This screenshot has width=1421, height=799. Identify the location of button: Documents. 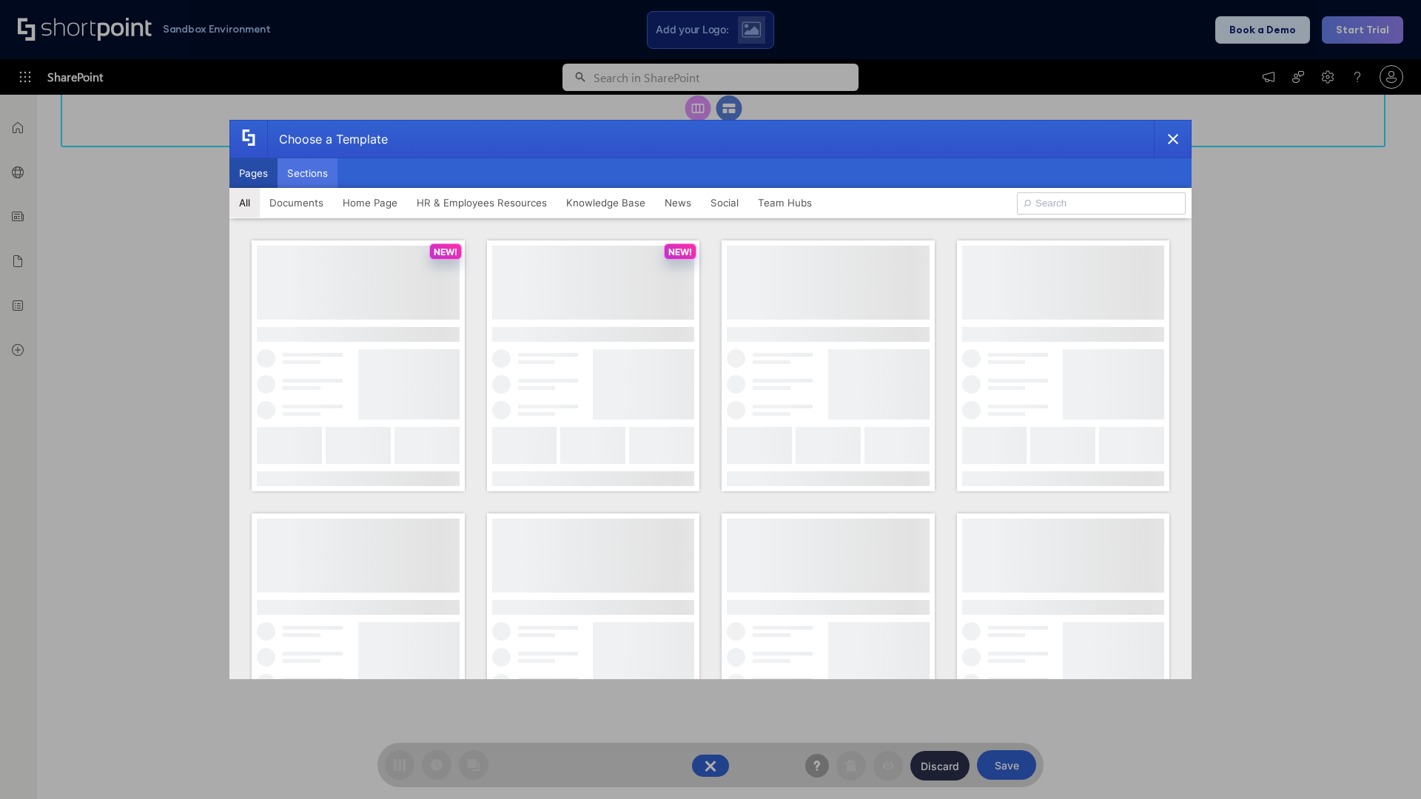
(296, 203).